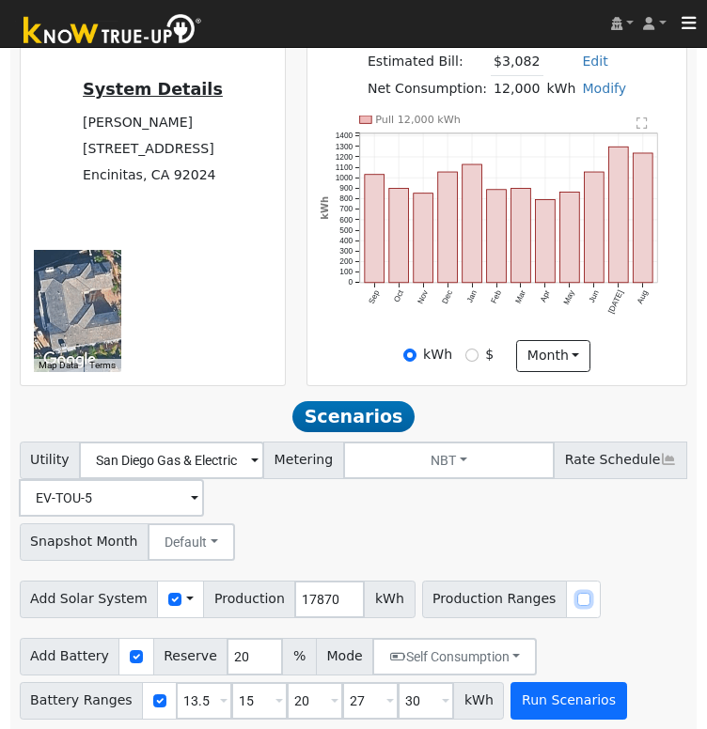 The height and width of the screenshot is (729, 707). I want to click on text: 1200, so click(343, 157).